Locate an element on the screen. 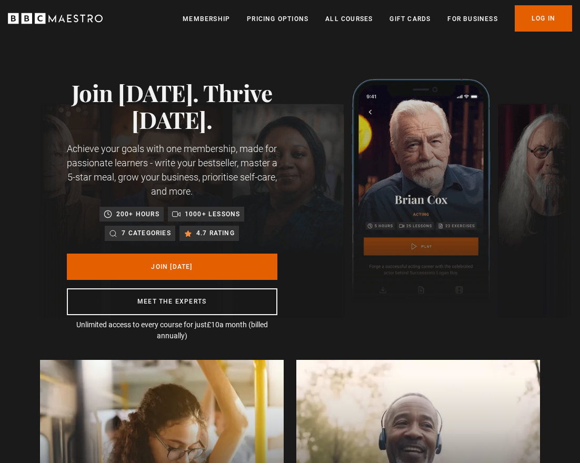 This screenshot has width=580, height=463. a: Gift Cards is located at coordinates (410, 19).